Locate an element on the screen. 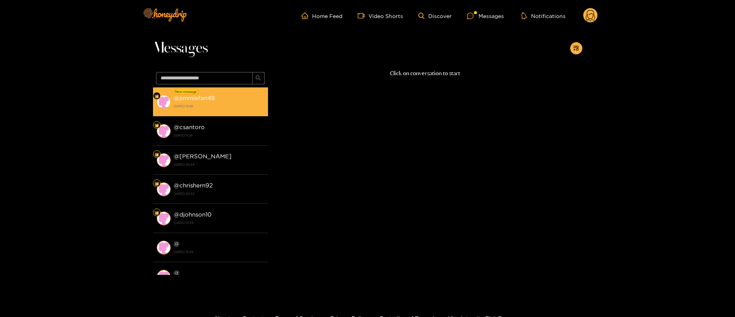 This screenshot has height=317, width=735. strong: @ chrishern92 is located at coordinates (193, 185).